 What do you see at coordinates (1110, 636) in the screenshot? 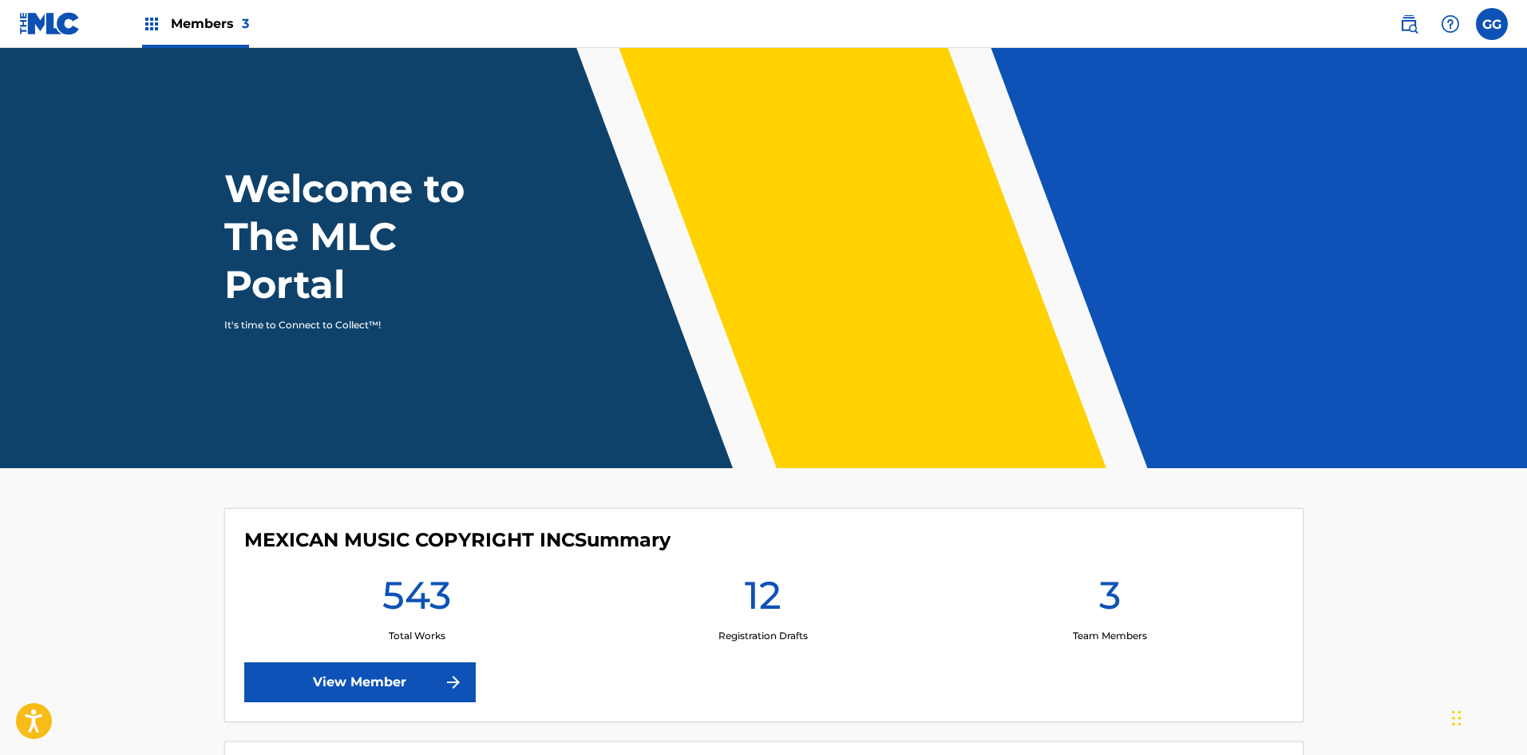
I see `p: Team Members` at bounding box center [1110, 636].